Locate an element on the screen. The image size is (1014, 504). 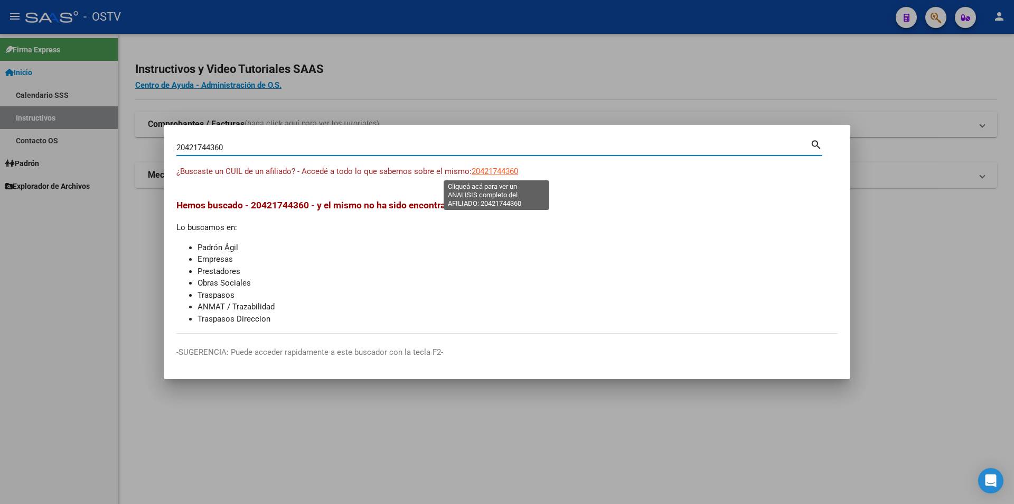
li: Traspasos is located at coordinates (518, 295).